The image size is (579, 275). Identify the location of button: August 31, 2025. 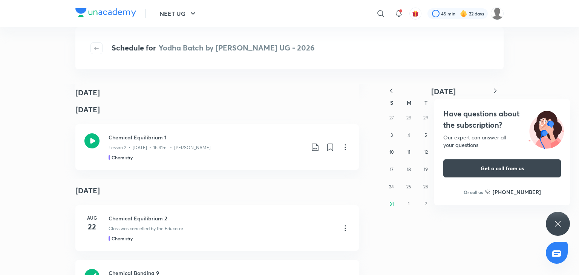
(392, 204).